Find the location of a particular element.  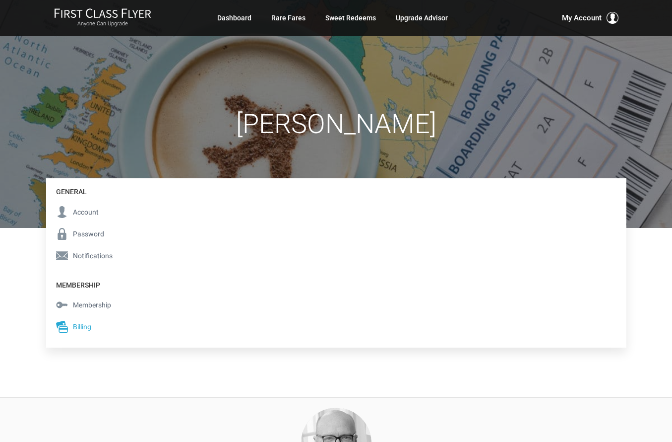

small: Anyone Can Upgrade is located at coordinates (103, 24).